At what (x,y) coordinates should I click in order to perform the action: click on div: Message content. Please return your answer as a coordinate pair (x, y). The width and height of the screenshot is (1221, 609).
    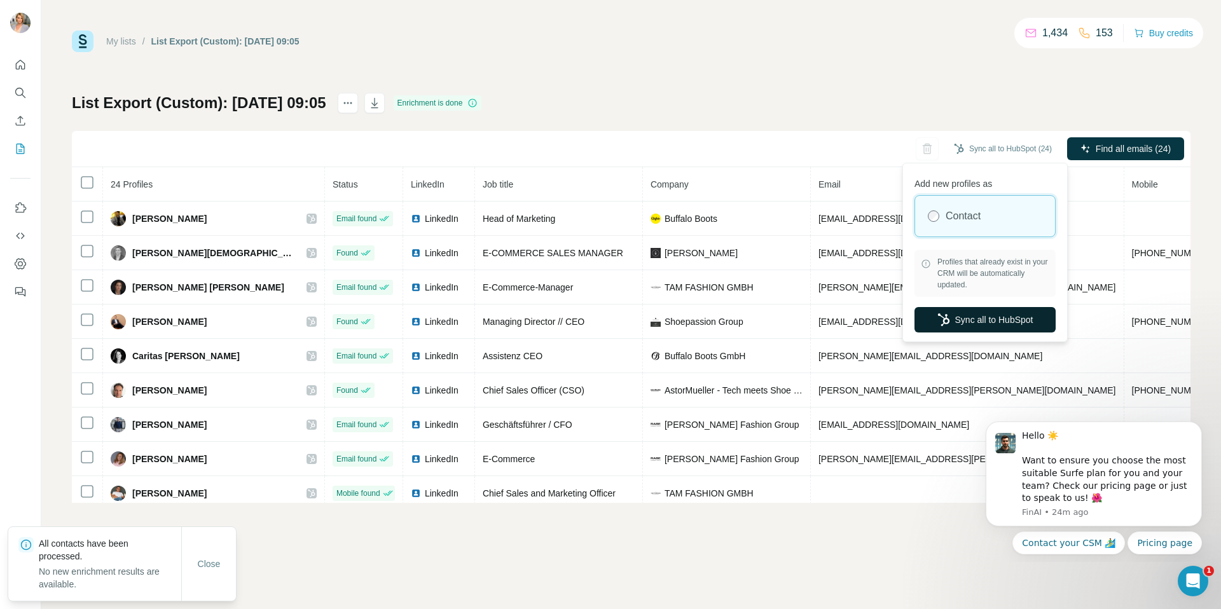
    Looking at the image, I should click on (141, 57).